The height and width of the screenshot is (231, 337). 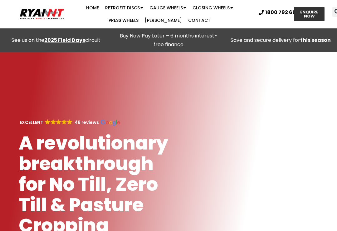 What do you see at coordinates (31, 122) in the screenshot?
I see `strong: EXCELLENT` at bounding box center [31, 122].